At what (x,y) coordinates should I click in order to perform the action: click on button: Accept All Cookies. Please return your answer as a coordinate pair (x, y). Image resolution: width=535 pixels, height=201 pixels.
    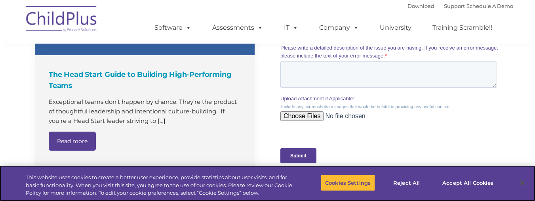
    Looking at the image, I should click on (468, 183).